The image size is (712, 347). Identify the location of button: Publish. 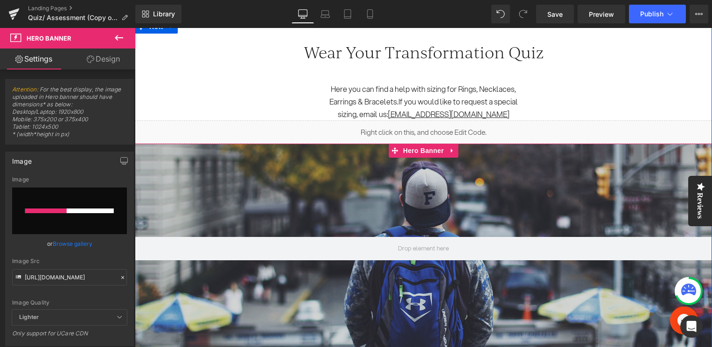
(657, 14).